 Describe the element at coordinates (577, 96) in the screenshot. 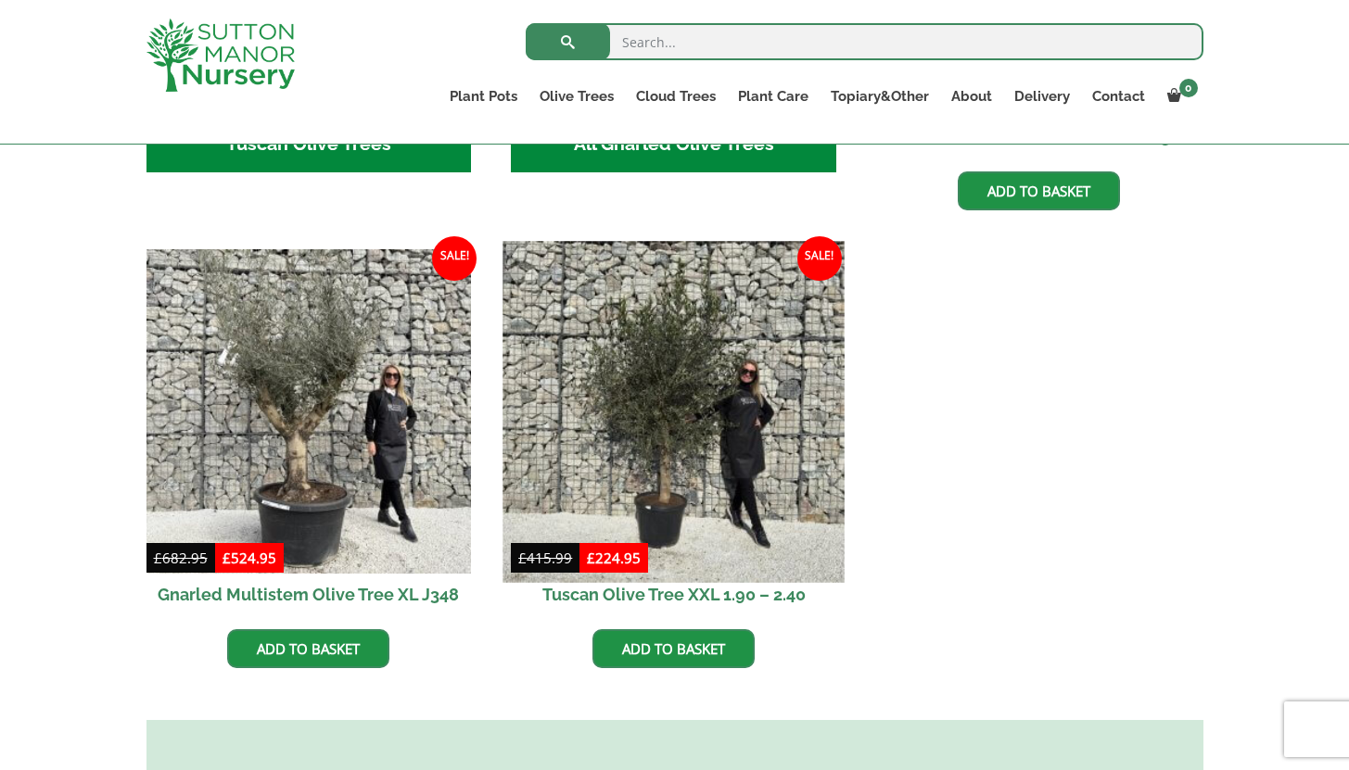

I see `a: Olive Trees` at that location.